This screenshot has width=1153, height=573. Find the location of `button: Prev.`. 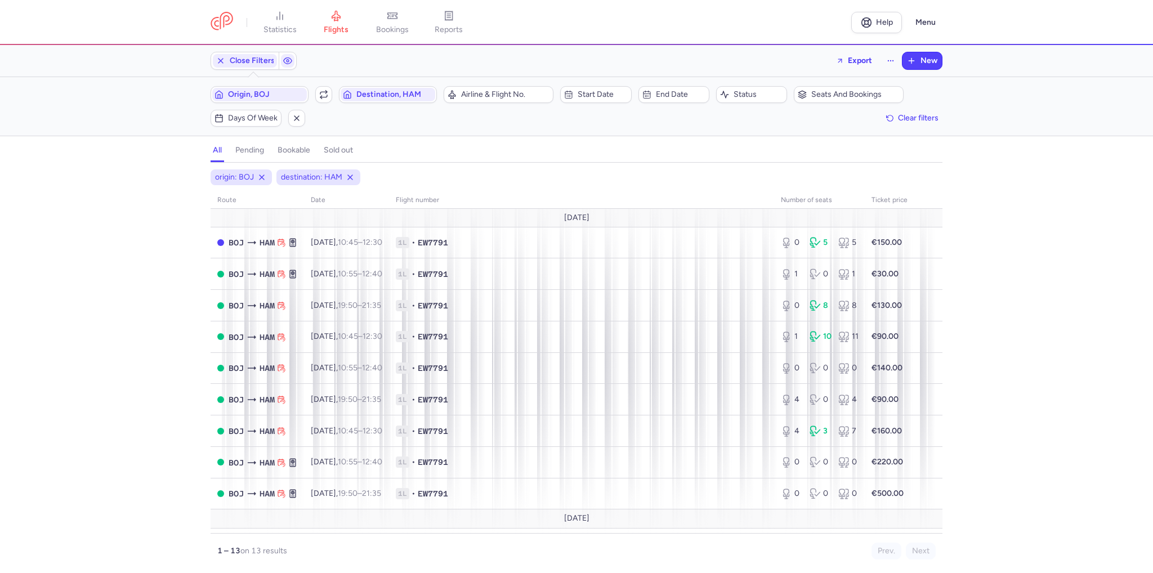

button: Prev. is located at coordinates (886, 551).